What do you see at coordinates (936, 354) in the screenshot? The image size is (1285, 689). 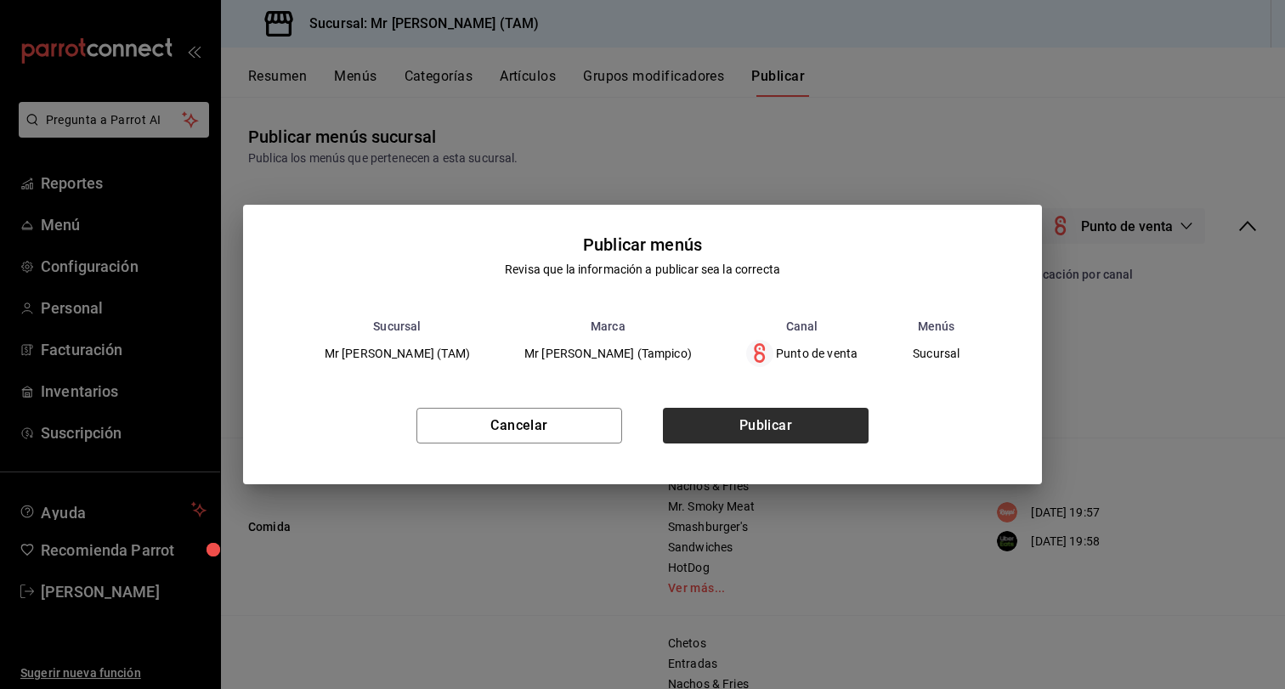 I see `span: Sucursal` at bounding box center [936, 354].